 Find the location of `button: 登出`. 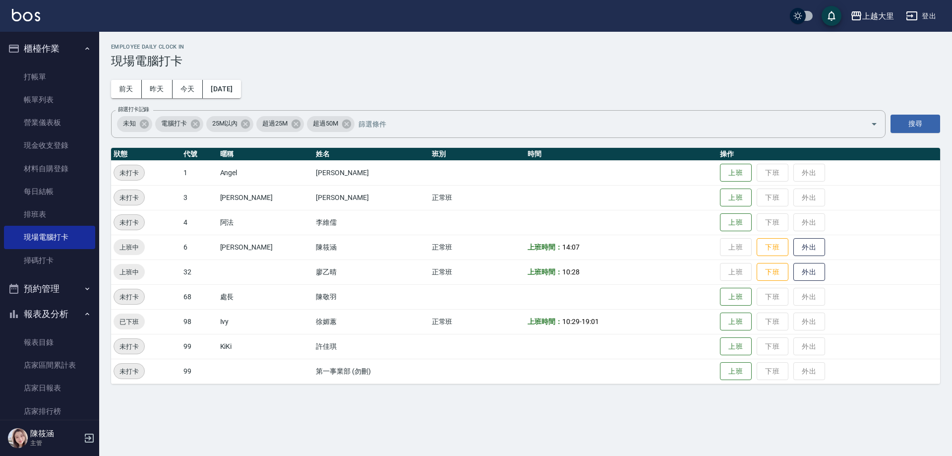

button: 登出 is located at coordinates (921, 16).